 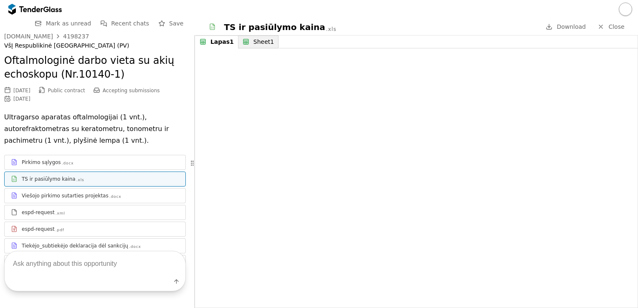 What do you see at coordinates (222, 42) in the screenshot?
I see `div: Lapas1` at bounding box center [222, 42].